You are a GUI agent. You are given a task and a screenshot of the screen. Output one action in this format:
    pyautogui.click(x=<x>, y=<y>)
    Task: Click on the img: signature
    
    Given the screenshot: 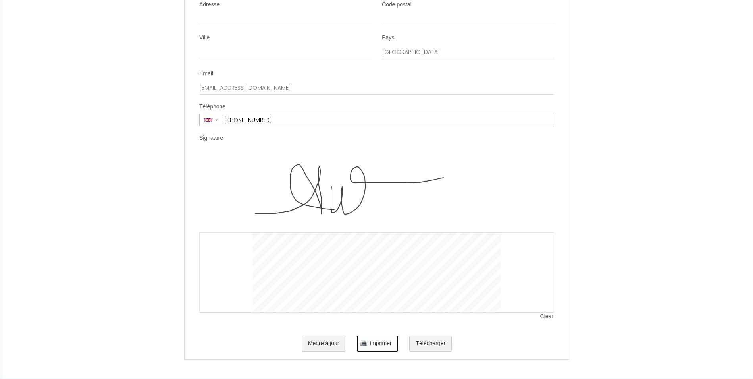 What is the action you would take?
    pyautogui.click(x=377, y=192)
    